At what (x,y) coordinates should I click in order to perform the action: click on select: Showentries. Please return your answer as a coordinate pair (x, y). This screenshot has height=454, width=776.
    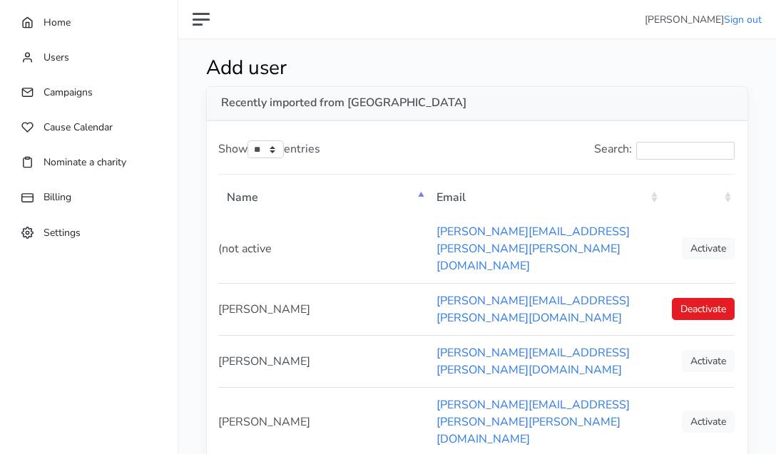
    Looking at the image, I should click on (265, 149).